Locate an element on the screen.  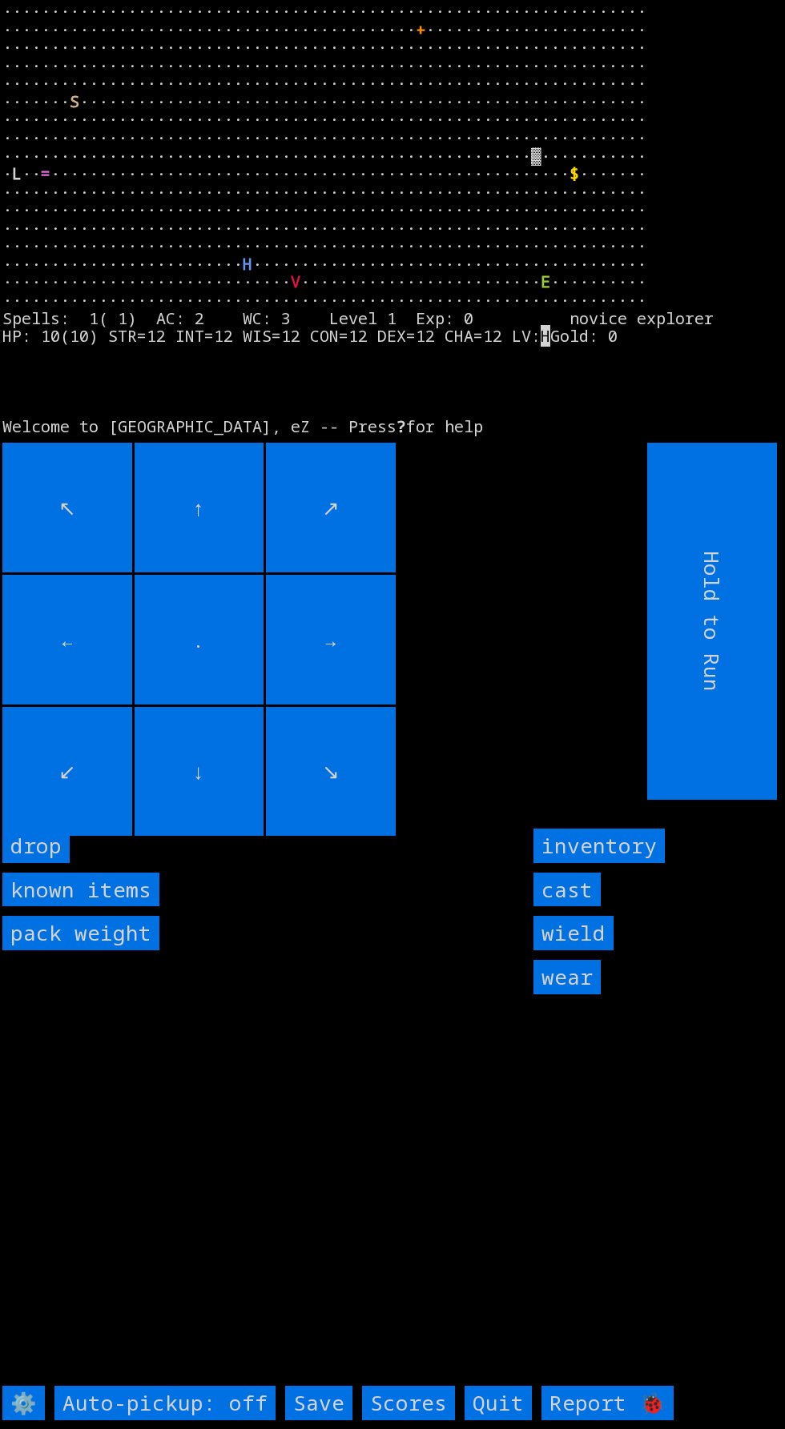
font: L is located at coordinates (17, 173).